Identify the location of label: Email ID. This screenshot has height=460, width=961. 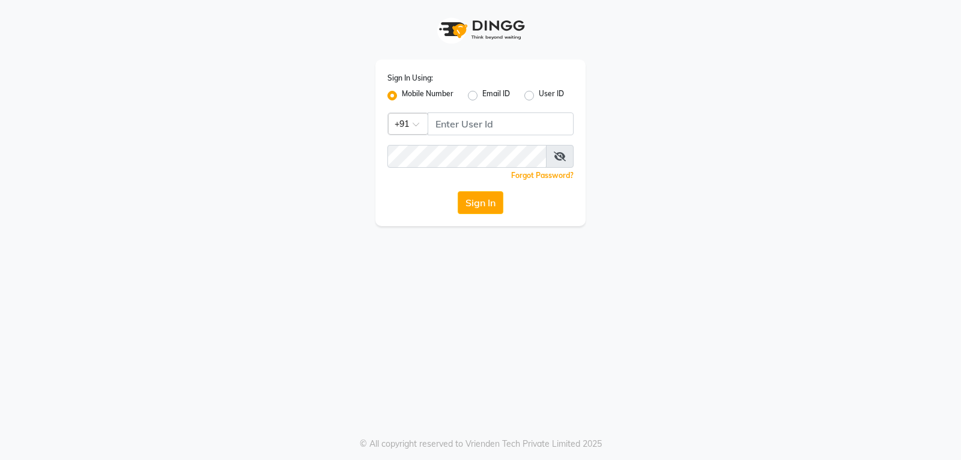
(496, 96).